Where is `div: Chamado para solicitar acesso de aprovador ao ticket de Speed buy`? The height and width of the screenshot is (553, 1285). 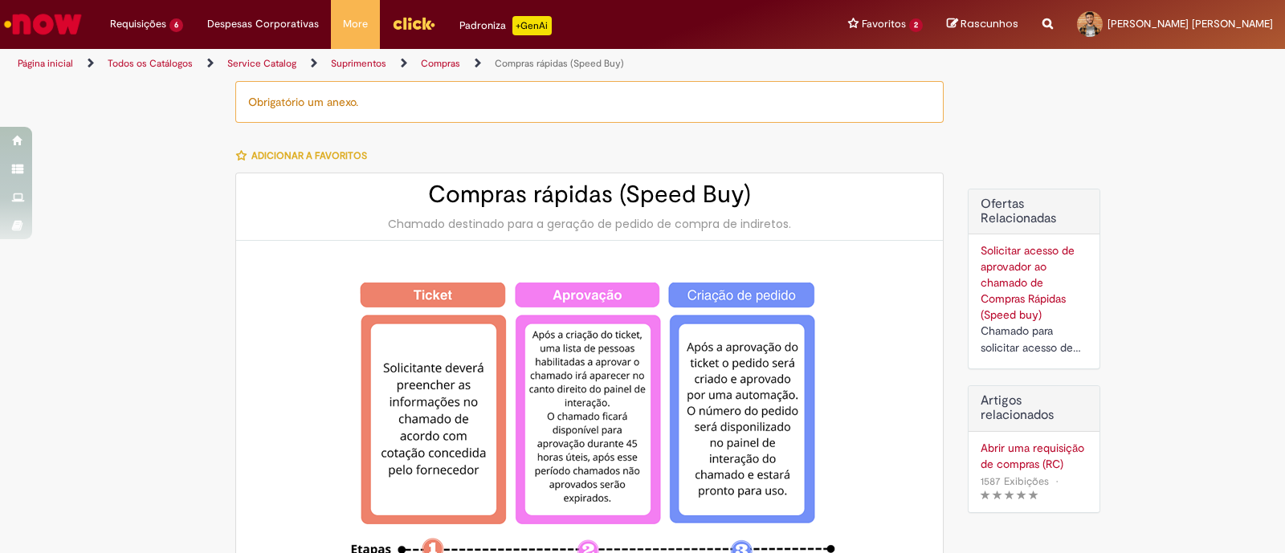
div: Chamado para solicitar acesso de aprovador ao ticket de Speed buy is located at coordinates (1034, 340).